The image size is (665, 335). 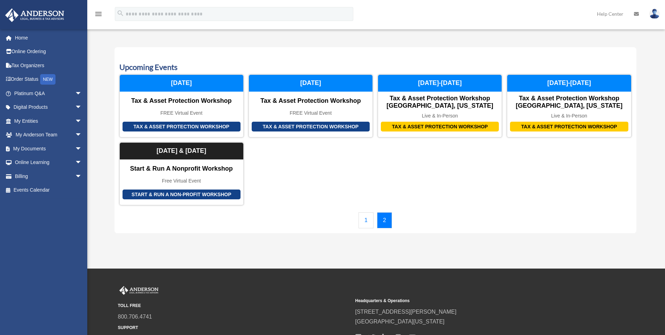 I want to click on a: menu, so click(x=98, y=15).